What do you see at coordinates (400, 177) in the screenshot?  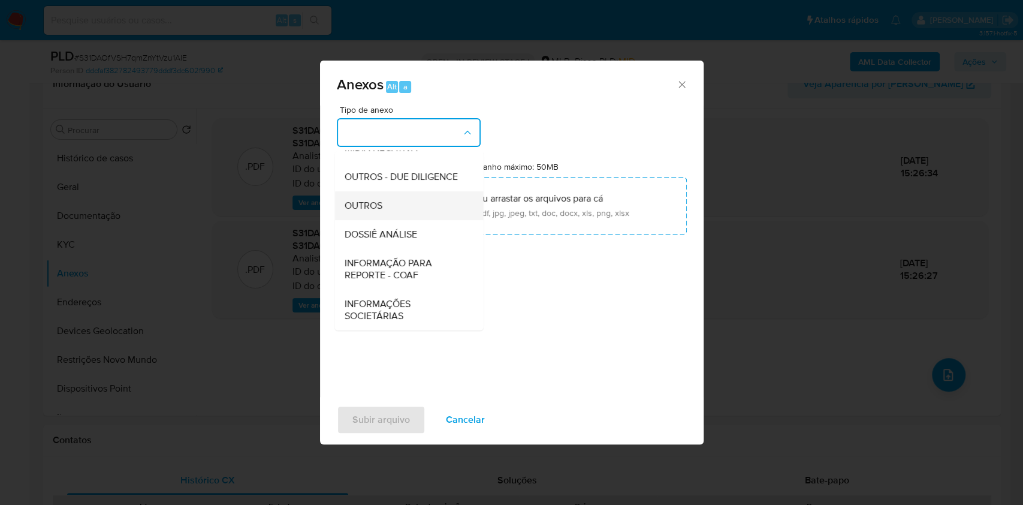 I see `span: OUTROS - DUE DILIGENCE` at bounding box center [400, 177].